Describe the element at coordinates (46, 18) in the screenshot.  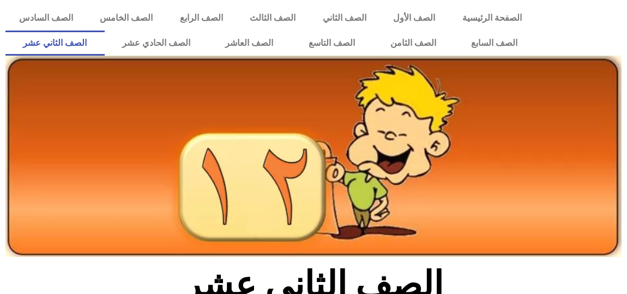
I see `a: الصف السادس` at that location.